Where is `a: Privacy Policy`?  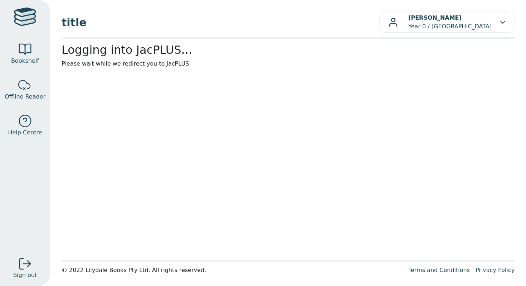 a: Privacy Policy is located at coordinates (495, 270).